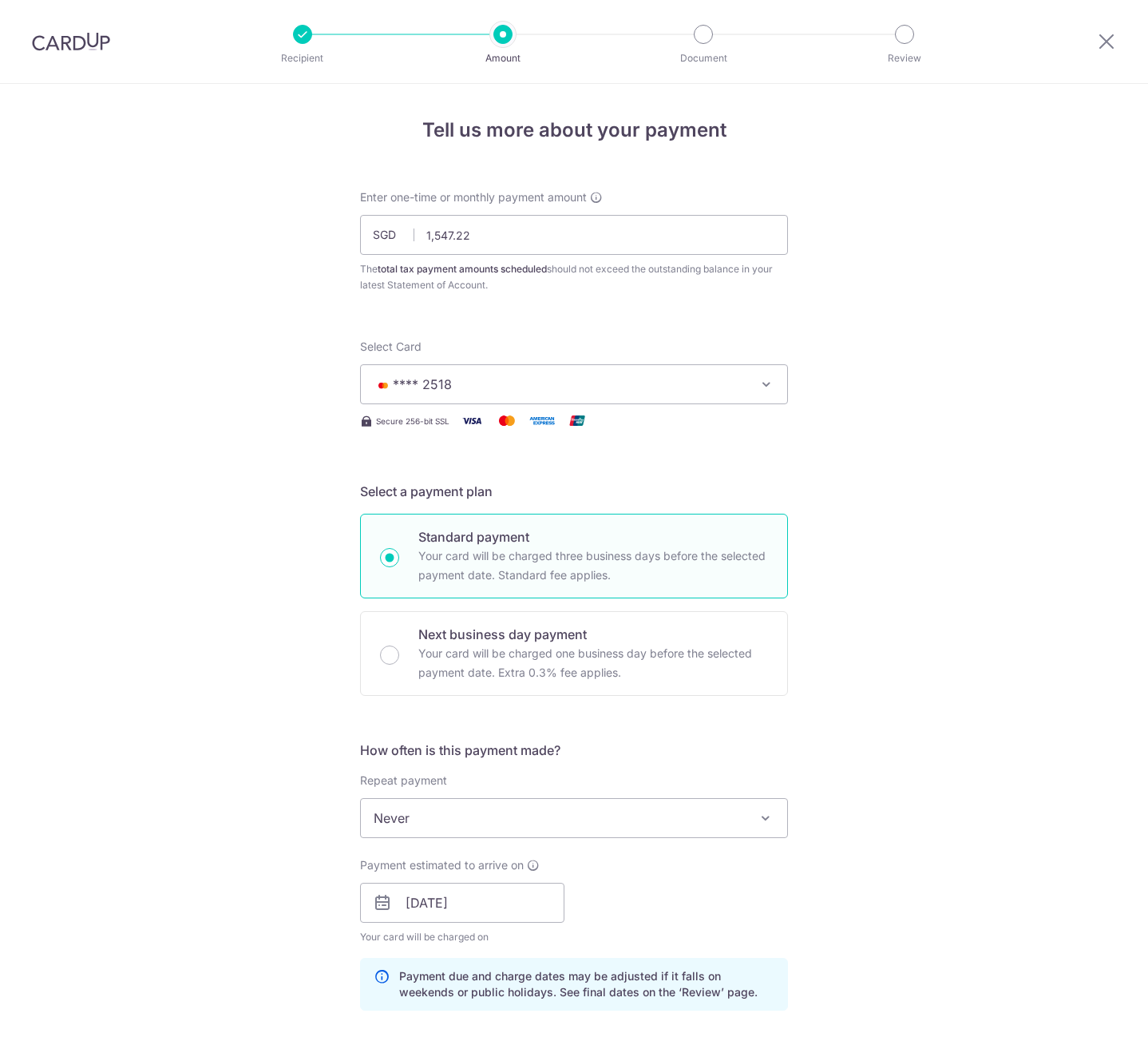 This screenshot has height=1061, width=1148. Describe the element at coordinates (383, 385) in the screenshot. I see `img: MASTERCARD` at that location.